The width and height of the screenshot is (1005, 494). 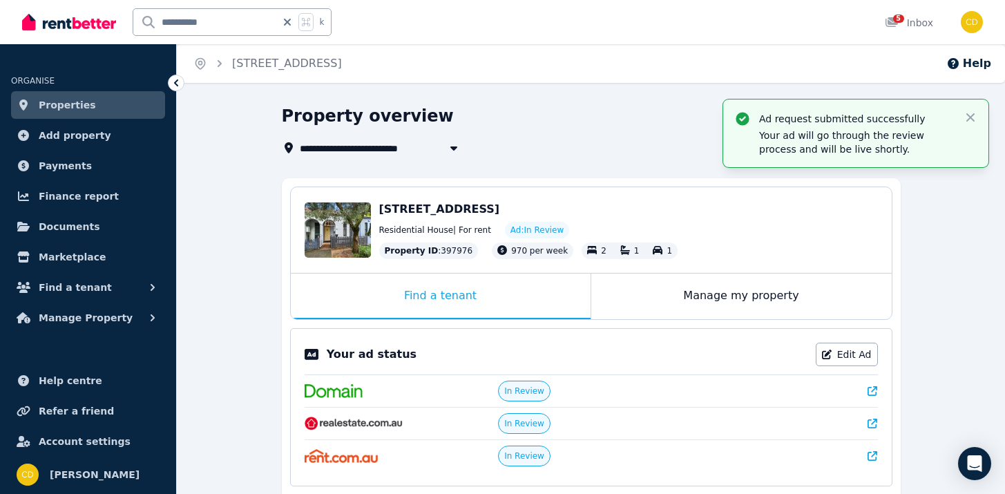 What do you see at coordinates (88, 105) in the screenshot?
I see `a: Properties` at bounding box center [88, 105].